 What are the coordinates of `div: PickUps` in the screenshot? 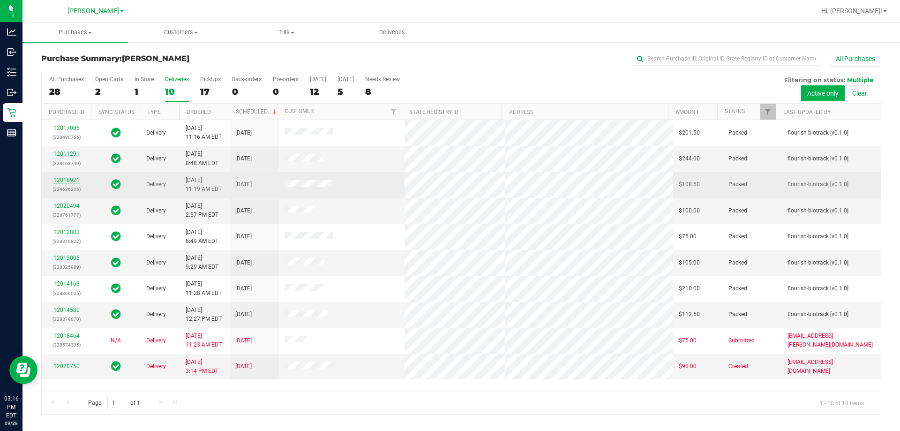 It's located at (211, 79).